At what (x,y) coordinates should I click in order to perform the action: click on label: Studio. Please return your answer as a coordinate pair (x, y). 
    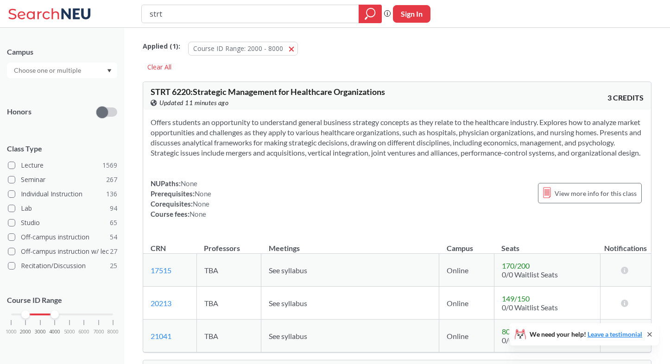
    Looking at the image, I should click on (63, 223).